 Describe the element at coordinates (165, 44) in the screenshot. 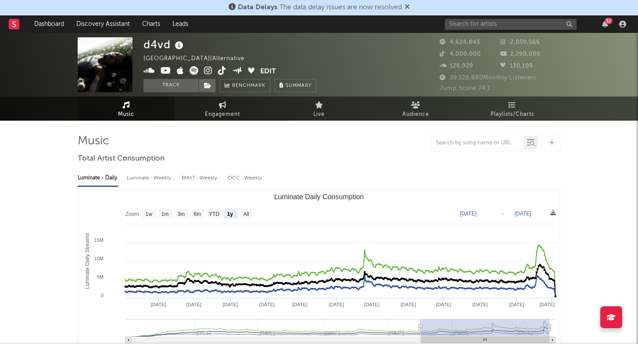

I see `div: d4vd` at that location.